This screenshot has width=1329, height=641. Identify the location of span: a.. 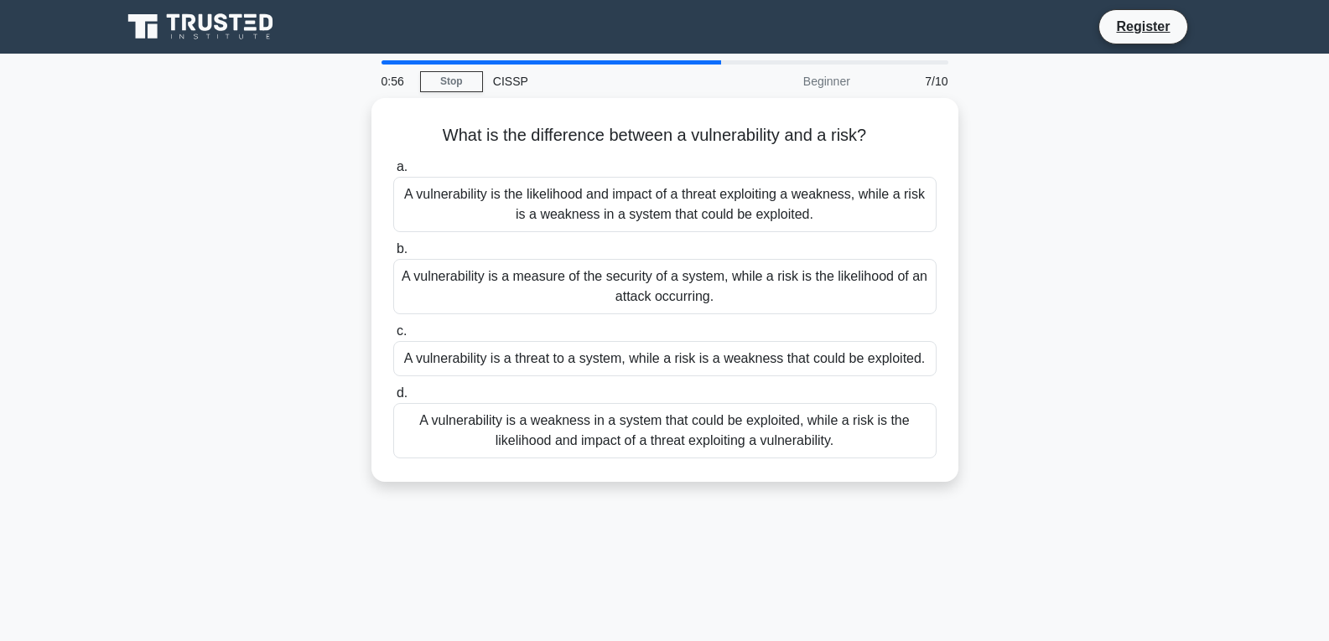
(402, 166).